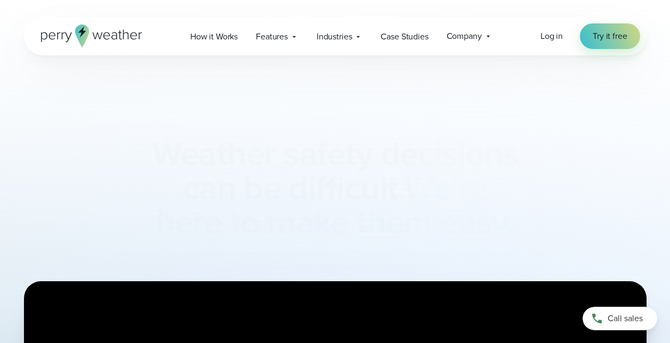 This screenshot has width=670, height=343. What do you see at coordinates (620, 319) in the screenshot?
I see `a: Call sales` at bounding box center [620, 319].